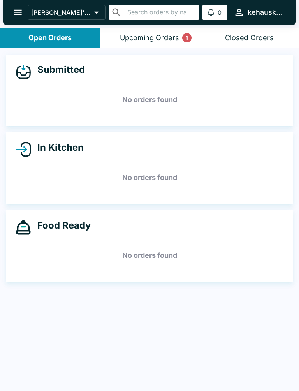 The height and width of the screenshot is (391, 299). Describe the element at coordinates (266, 12) in the screenshot. I see `div: kehauskitchen` at that location.